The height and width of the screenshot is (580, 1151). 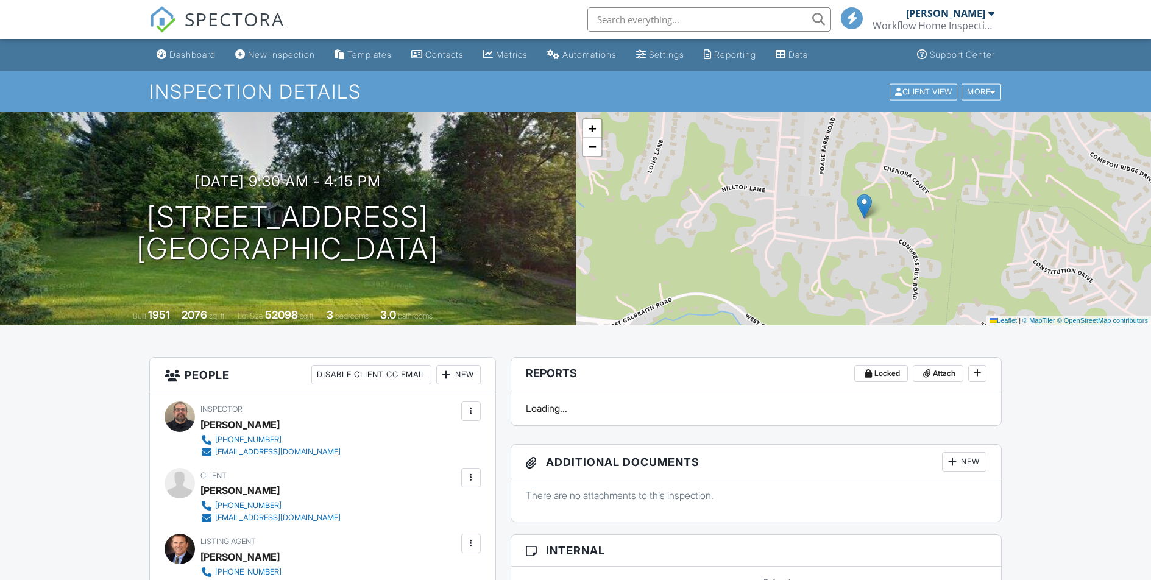 What do you see at coordinates (307, 316) in the screenshot?
I see `span: sq.ft.` at bounding box center [307, 316].